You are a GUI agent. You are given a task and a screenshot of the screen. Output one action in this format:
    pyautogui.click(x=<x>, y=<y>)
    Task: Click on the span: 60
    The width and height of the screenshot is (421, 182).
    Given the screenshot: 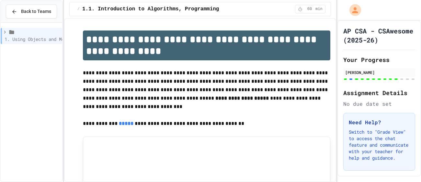 What is the action you would take?
    pyautogui.click(x=309, y=9)
    